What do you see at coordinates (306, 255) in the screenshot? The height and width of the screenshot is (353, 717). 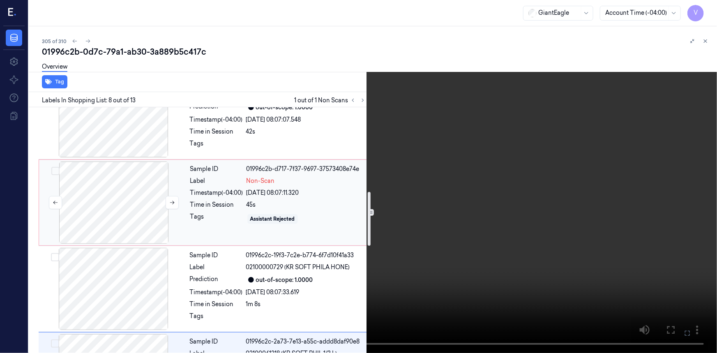 I see `div: 01996c2c-19f3-7c2e-b774-6f7d10f41a33` at bounding box center [306, 255].